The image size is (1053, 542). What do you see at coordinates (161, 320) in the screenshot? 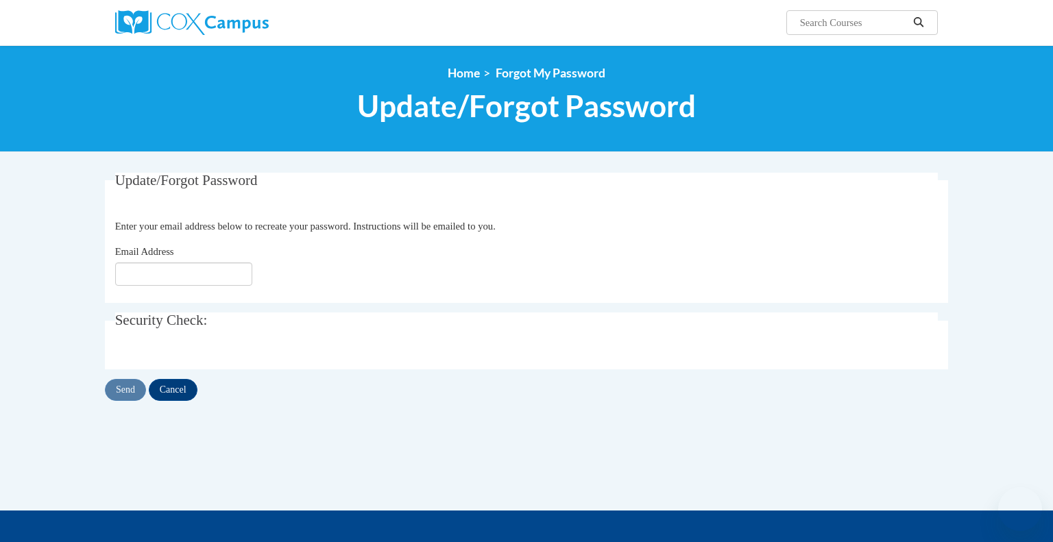
I see `span: Security Check:` at bounding box center [161, 320].